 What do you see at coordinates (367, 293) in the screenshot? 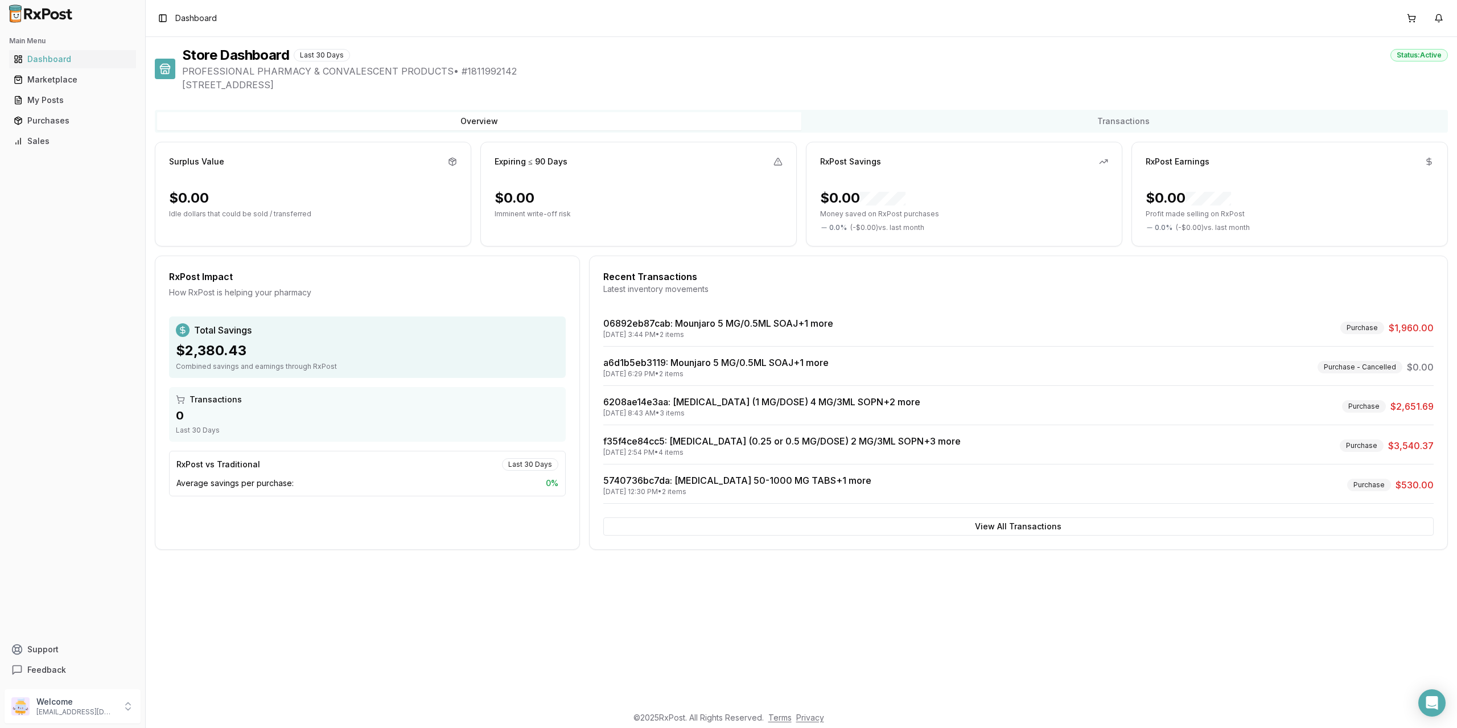
I see `div: How RxPost is helping your pharmacy` at bounding box center [367, 293].